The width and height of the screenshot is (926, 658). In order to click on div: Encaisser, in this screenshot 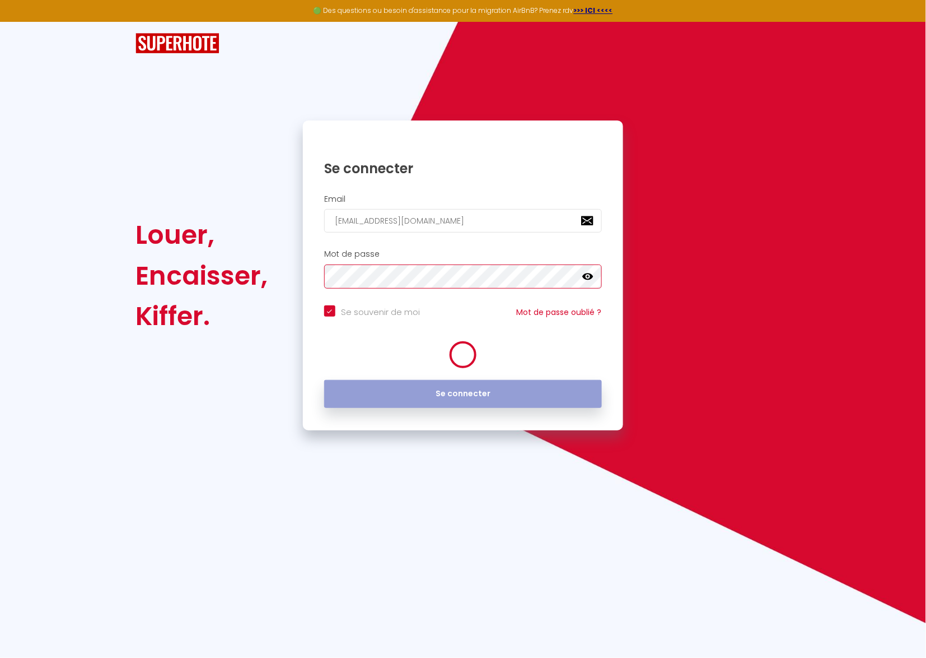, I will do `click(202, 276)`.